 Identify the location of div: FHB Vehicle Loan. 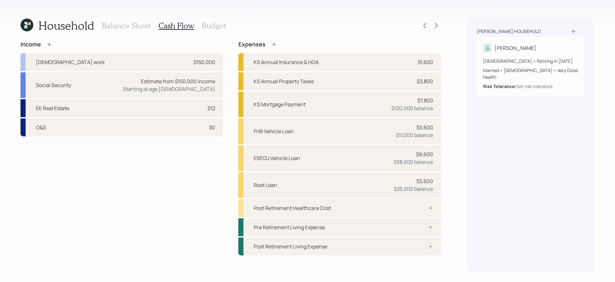
(274, 131).